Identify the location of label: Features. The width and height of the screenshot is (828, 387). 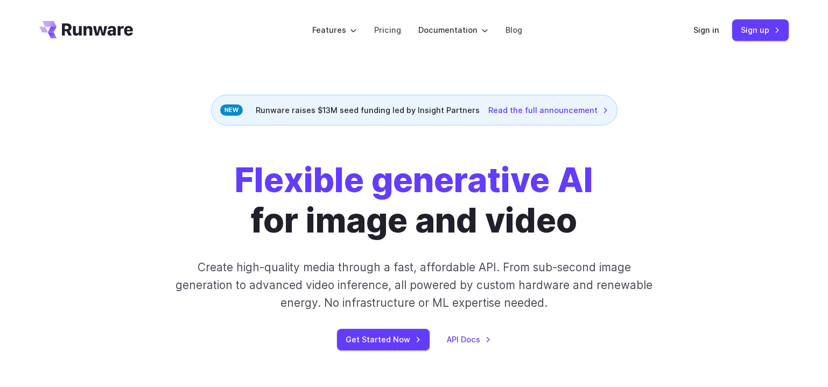
(334, 30).